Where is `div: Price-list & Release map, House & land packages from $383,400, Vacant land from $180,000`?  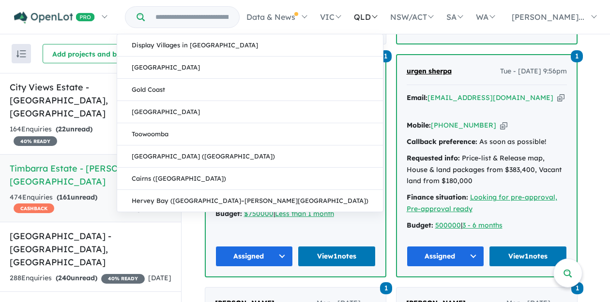 div: Price-list & Release map, House & land packages from $383,400, Vacant land from $180,000 is located at coordinates (486, 170).